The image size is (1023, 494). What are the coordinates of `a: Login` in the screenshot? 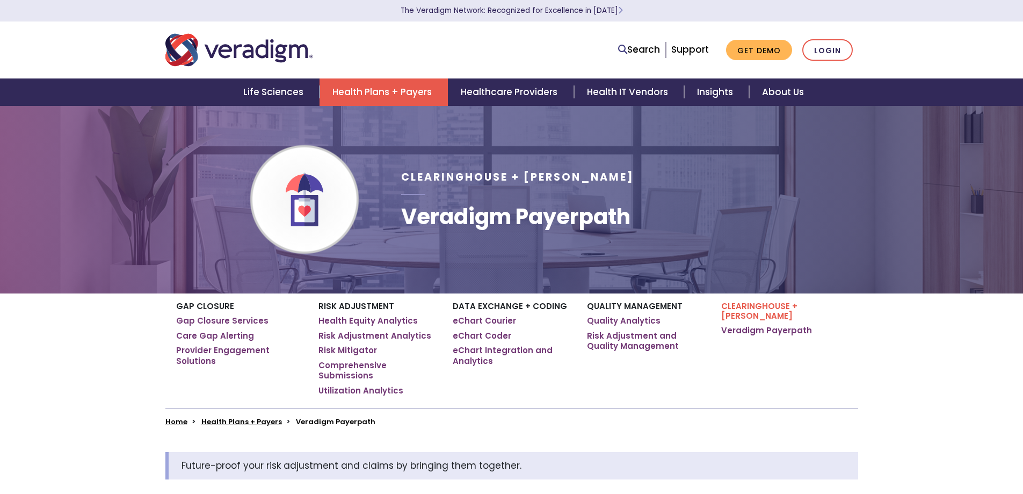 It's located at (828, 50).